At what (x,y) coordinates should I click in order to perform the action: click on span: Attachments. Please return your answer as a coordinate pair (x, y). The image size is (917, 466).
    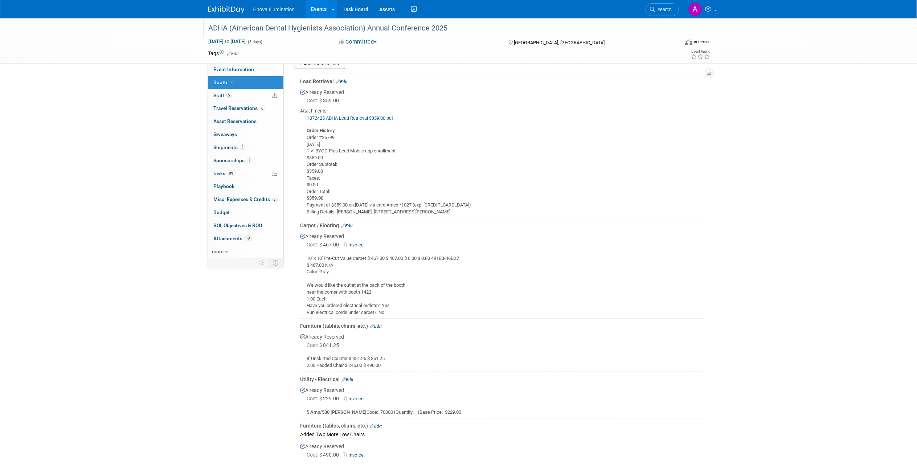
    Looking at the image, I should click on (233, 238).